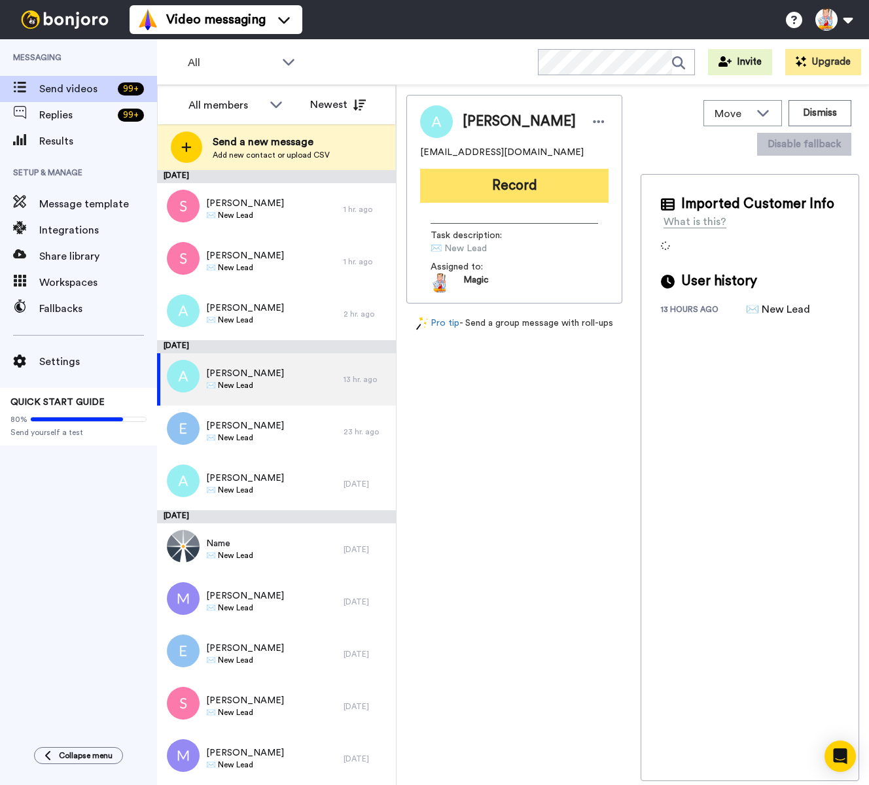 The width and height of the screenshot is (869, 785). I want to click on img: bj-logo-header-white.svg, so click(65, 20).